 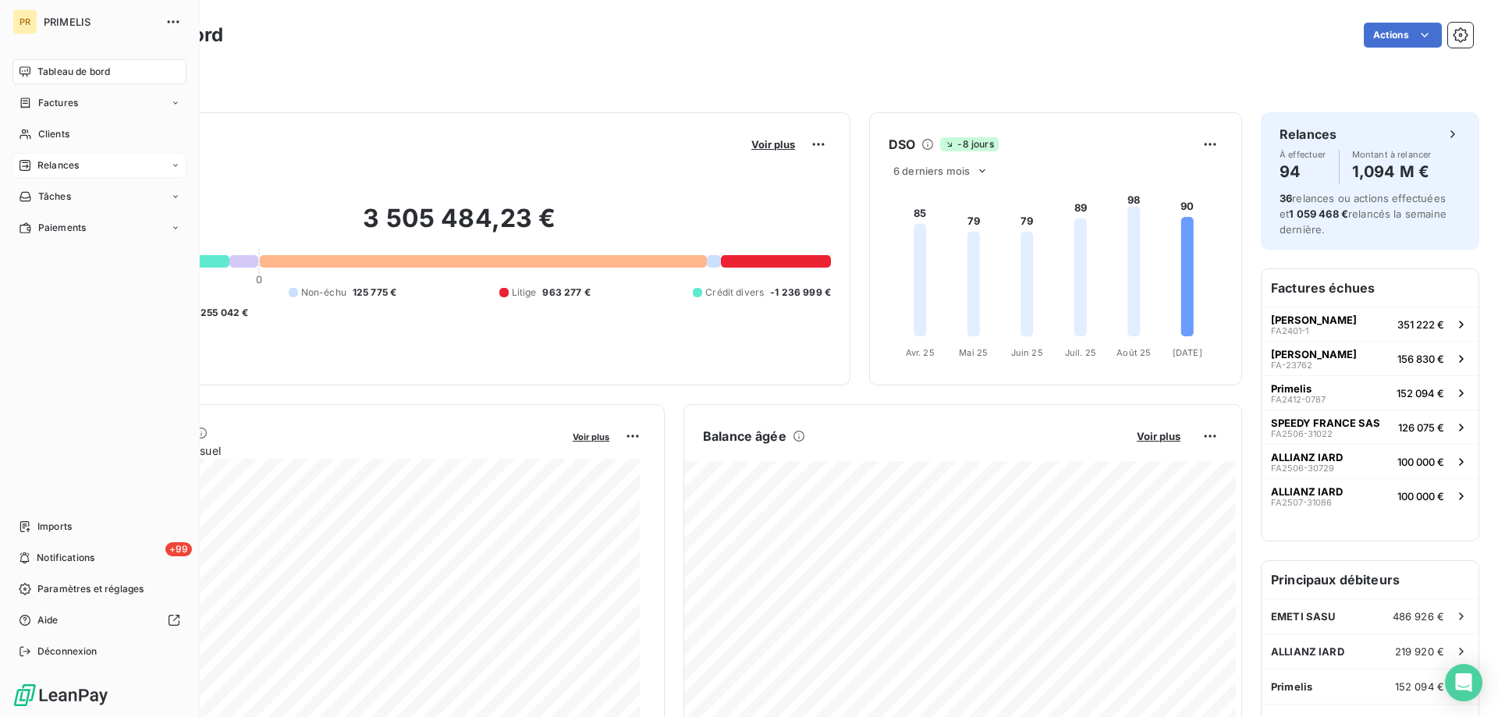 I want to click on h6: DSO, so click(x=902, y=144).